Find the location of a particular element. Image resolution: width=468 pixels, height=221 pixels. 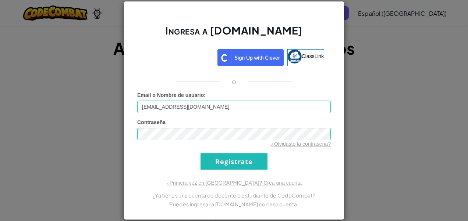

p: ¿Ya tienes una cuenta de docente o estudiante de CodeCombat? is located at coordinates (234, 196).